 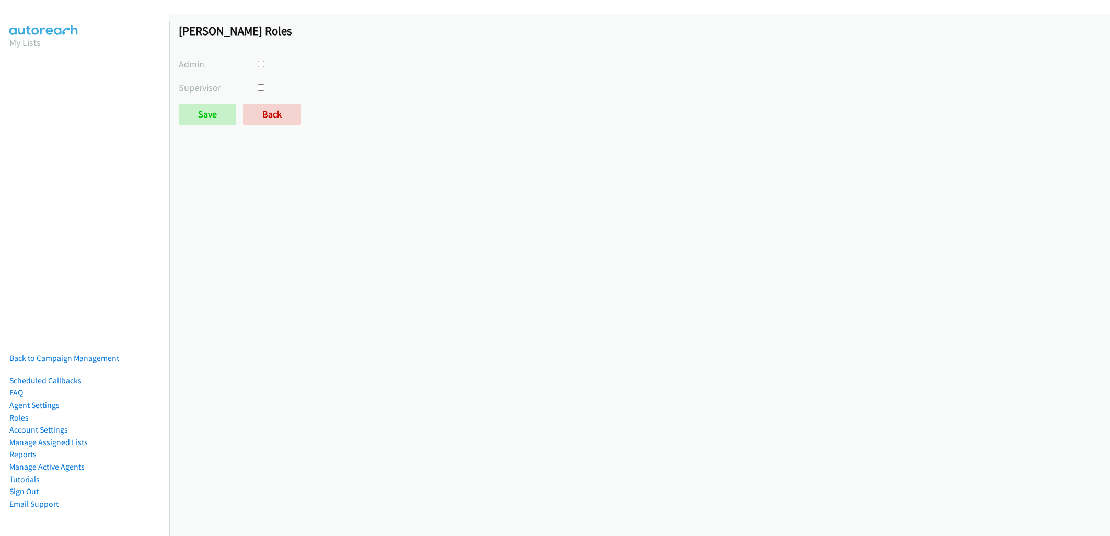 I want to click on a: Agent Settings, so click(x=34, y=405).